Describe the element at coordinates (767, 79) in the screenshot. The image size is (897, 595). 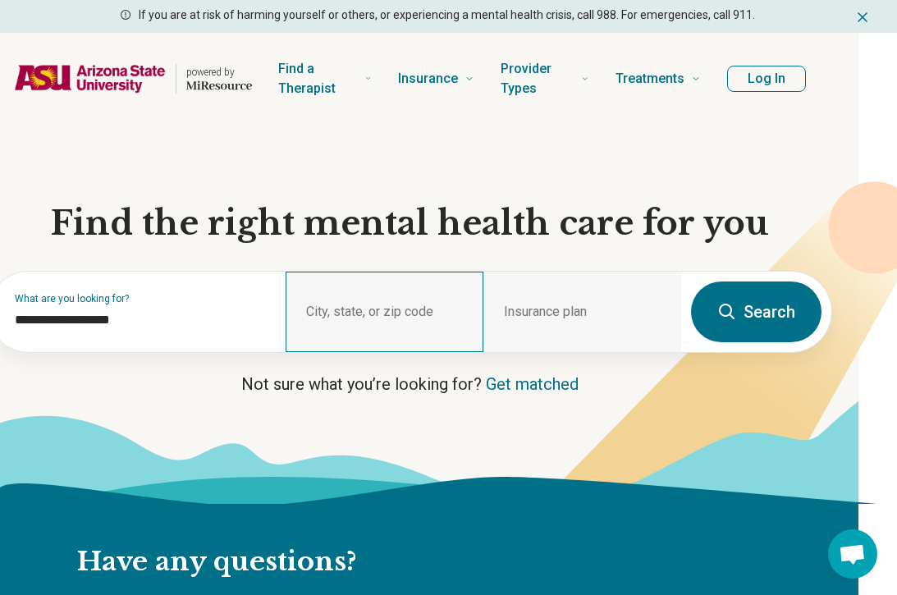
I see `button: Log In` at that location.